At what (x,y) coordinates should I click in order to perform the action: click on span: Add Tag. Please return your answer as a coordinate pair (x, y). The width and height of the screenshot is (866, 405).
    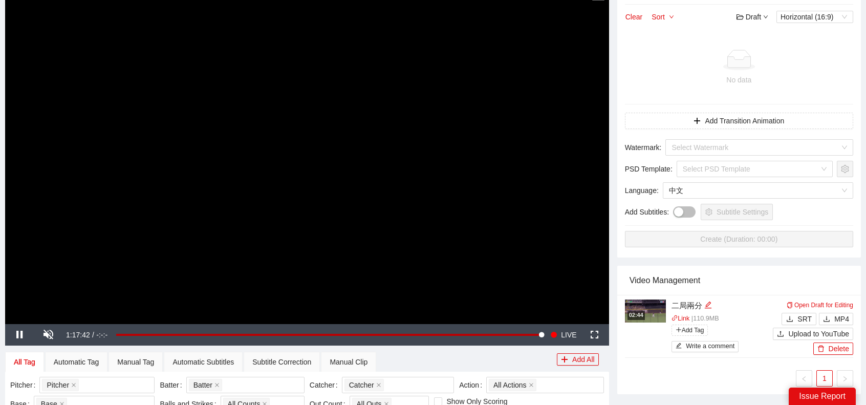
    Looking at the image, I should click on (690, 330).